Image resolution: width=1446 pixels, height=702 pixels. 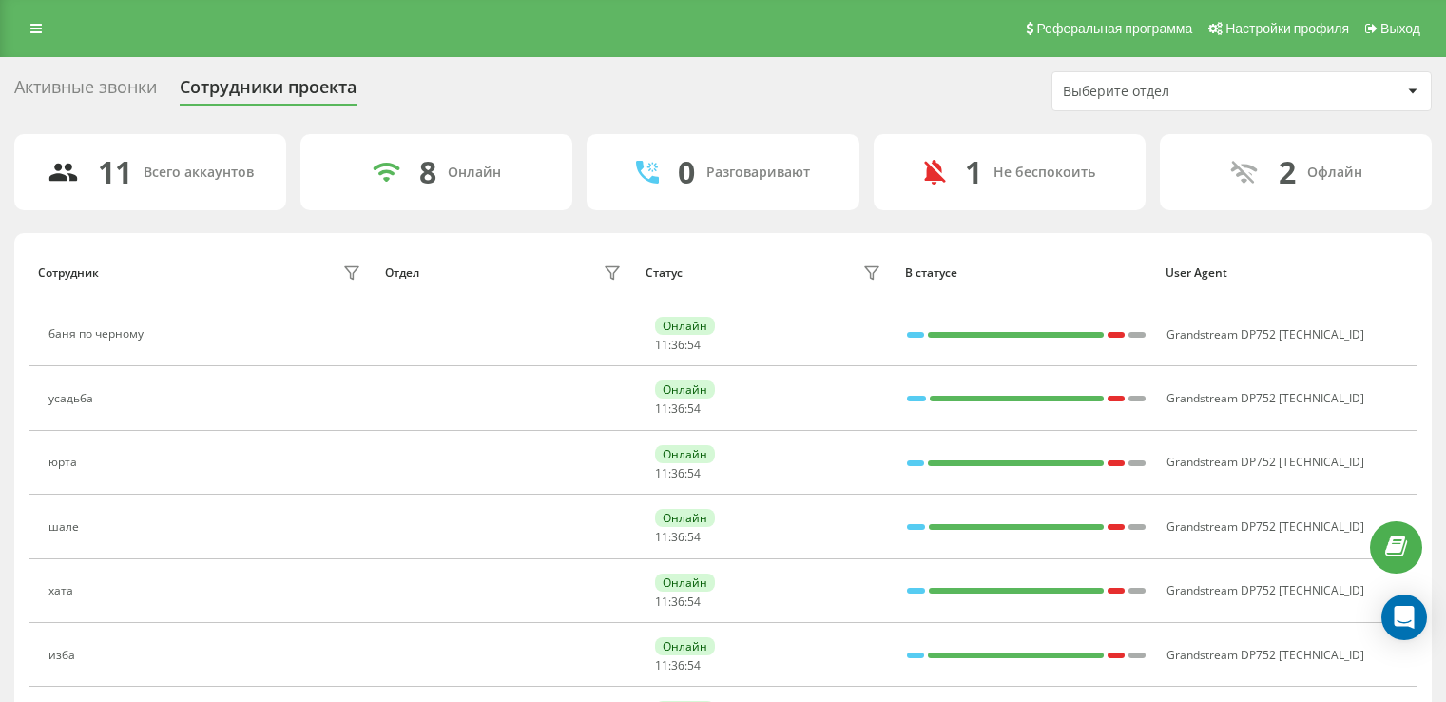 I want to click on div: Всего аккаунтов, so click(x=199, y=172).